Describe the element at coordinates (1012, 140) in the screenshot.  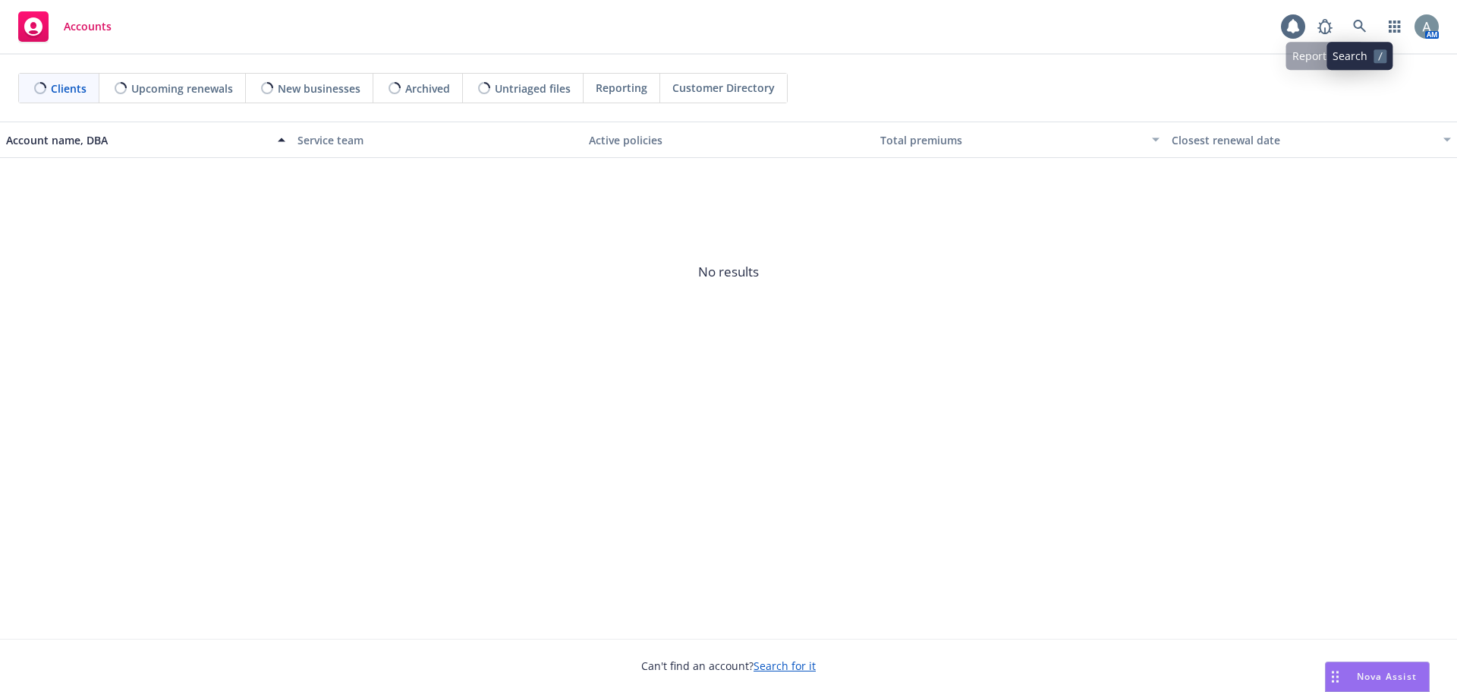
I see `div: Total premiums` at that location.